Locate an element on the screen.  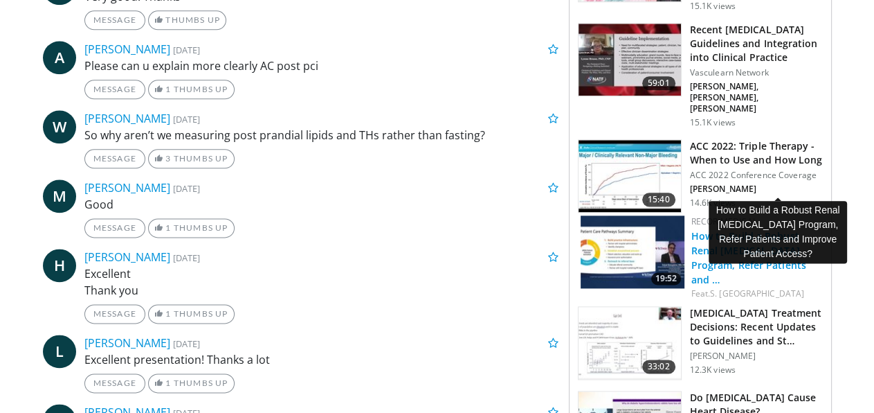
a: M is located at coordinates (60, 196).